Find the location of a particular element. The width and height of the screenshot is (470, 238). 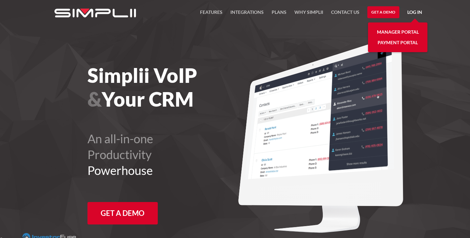

a: Manager Portal is located at coordinates (398, 32).